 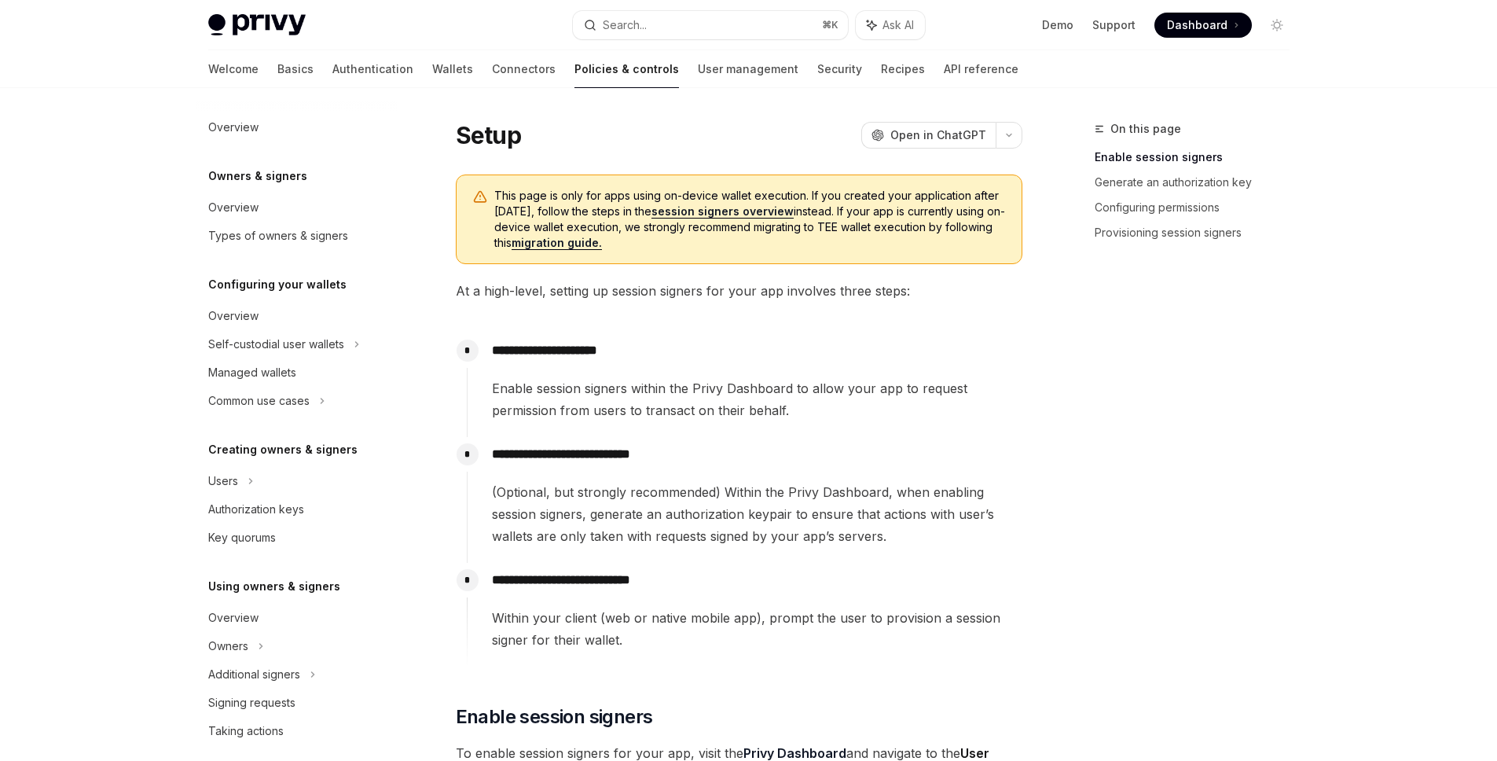 What do you see at coordinates (296, 372) in the screenshot?
I see `a: Managed wallets` at bounding box center [296, 372].